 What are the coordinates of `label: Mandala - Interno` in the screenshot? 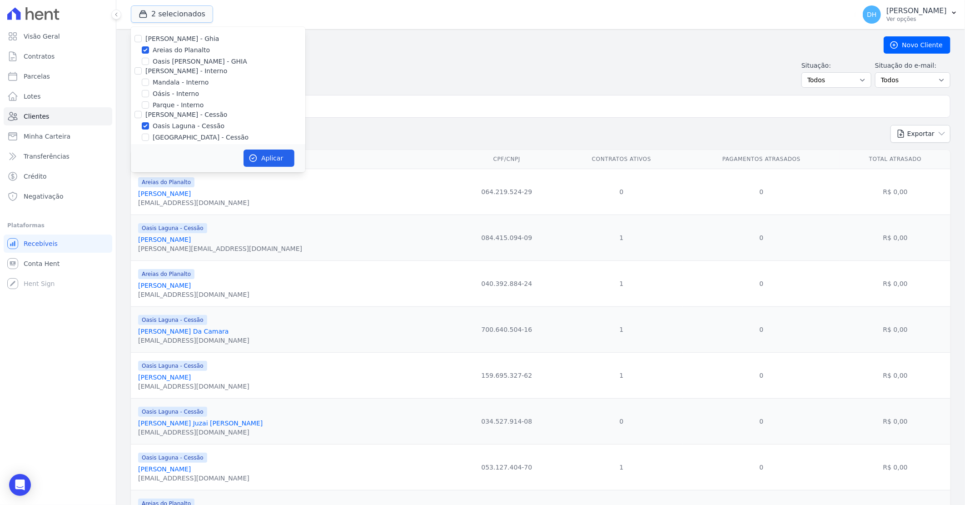 It's located at (180, 82).